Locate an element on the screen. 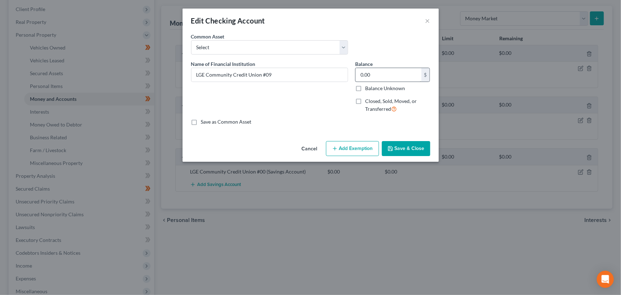 The height and width of the screenshot is (295, 621). button: Add Exemption is located at coordinates (352, 148).